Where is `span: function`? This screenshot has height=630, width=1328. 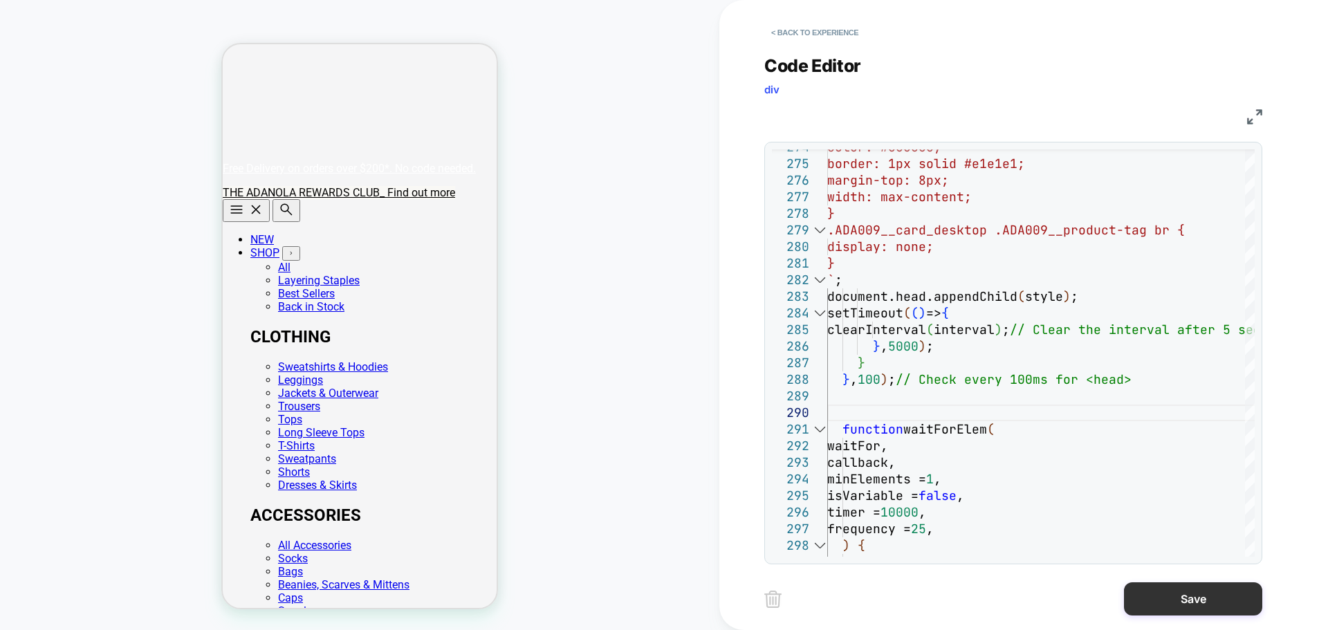 span: function is located at coordinates (873, 429).